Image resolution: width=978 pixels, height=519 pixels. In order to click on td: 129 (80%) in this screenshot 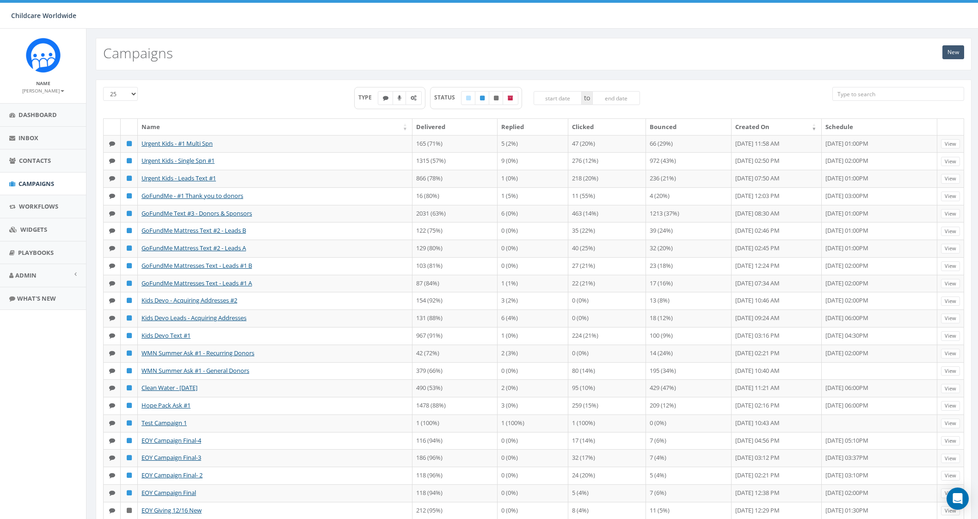, I will do `click(455, 248)`.